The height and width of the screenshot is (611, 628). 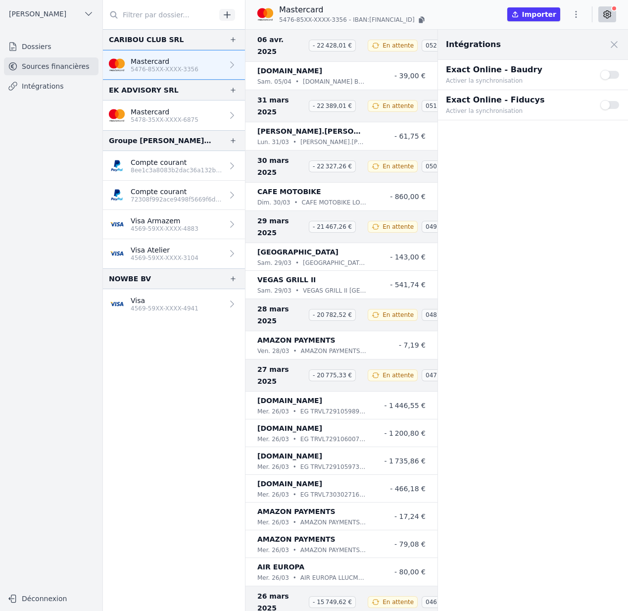 What do you see at coordinates (287, 280) in the screenshot?
I see `p: VEGAS GRILL II` at bounding box center [287, 280].